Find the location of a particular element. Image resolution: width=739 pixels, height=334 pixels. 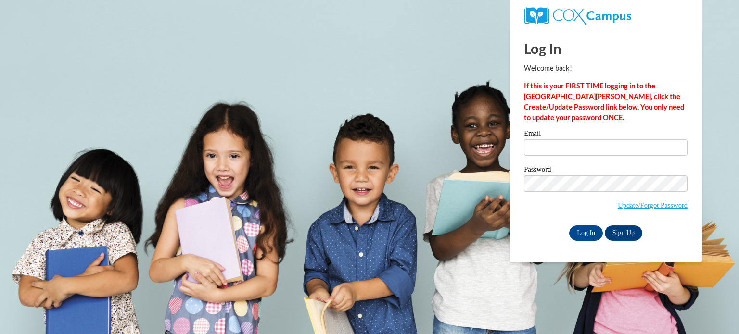

a: Sign Up is located at coordinates (623, 233).